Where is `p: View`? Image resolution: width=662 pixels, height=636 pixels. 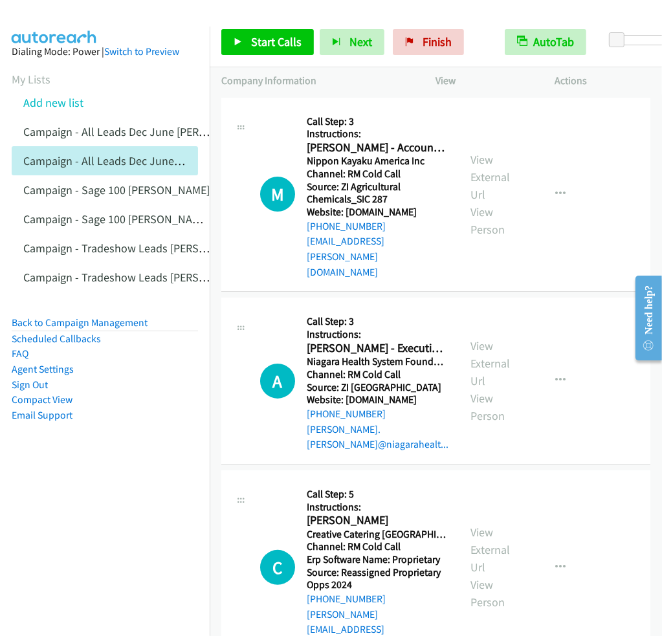 p: View is located at coordinates (484, 81).